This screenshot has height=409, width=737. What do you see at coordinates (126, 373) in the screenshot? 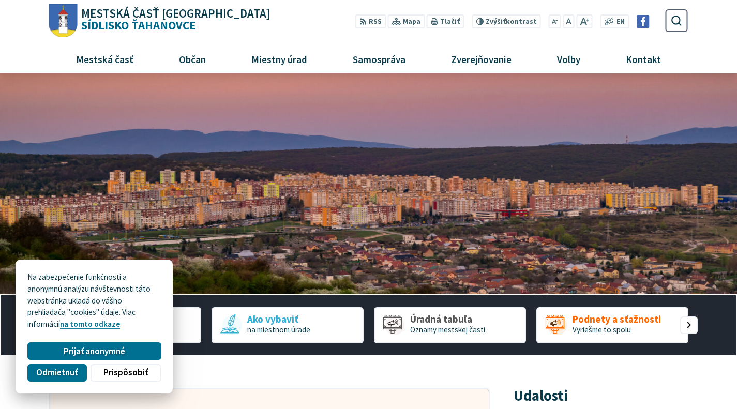
I see `button: Prispôsobiť` at bounding box center [126, 373].